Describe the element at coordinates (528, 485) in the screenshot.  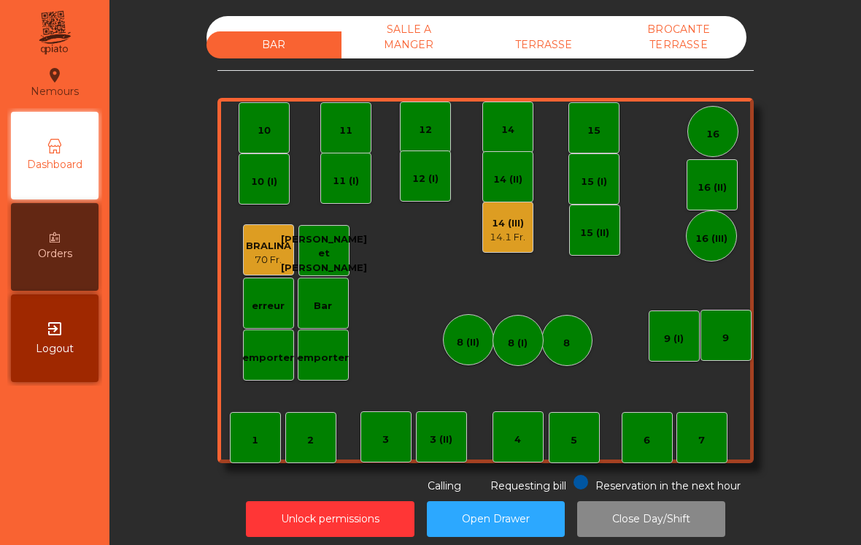
I see `span: Requesting bill` at that location.